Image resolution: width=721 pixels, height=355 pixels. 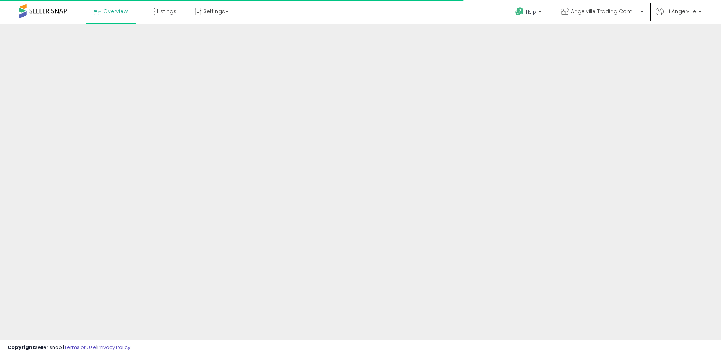 I want to click on span: Angelville Trading Company, so click(x=604, y=11).